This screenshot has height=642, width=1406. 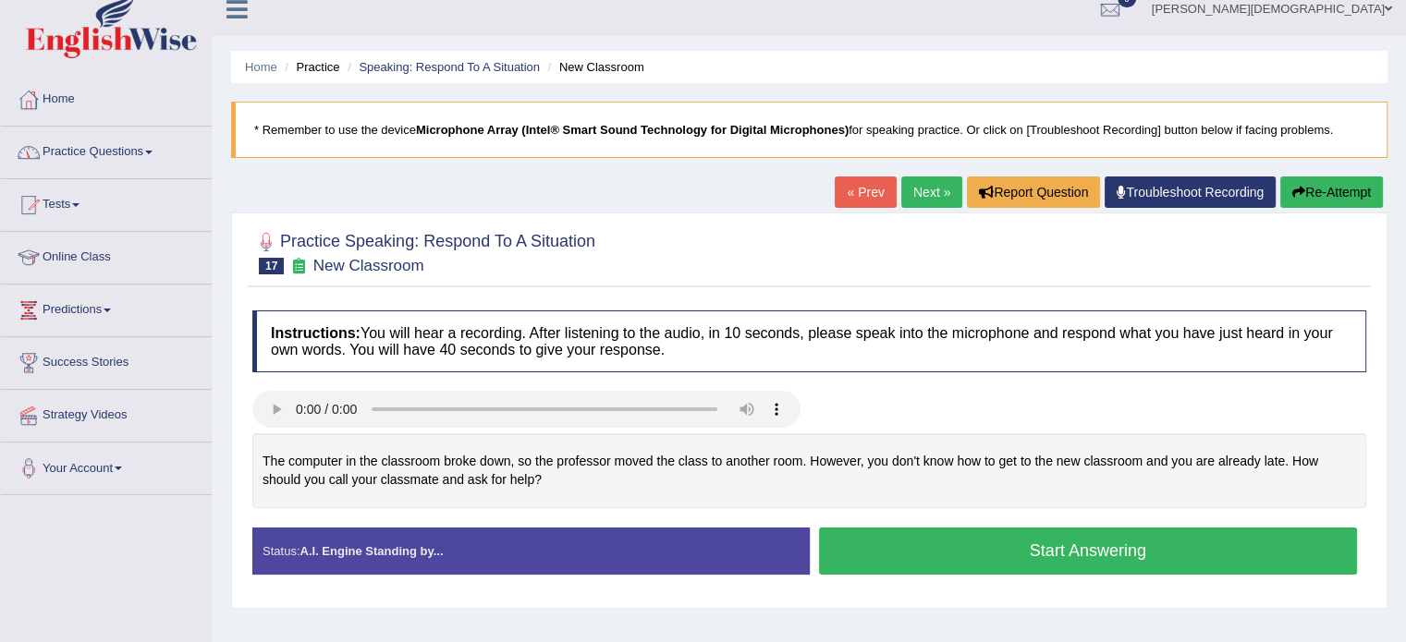 I want to click on li: Practice, so click(x=310, y=67).